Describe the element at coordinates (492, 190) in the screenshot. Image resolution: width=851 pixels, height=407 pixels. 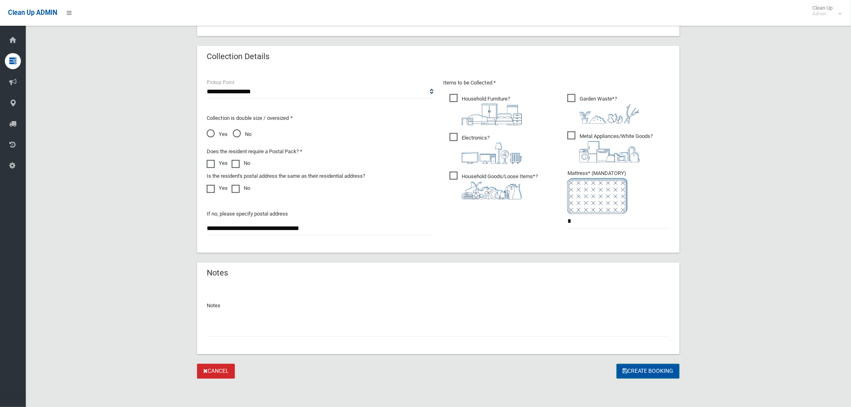
I see `img: b13cc3517677393f34c0a387616ef184.png` at that location.